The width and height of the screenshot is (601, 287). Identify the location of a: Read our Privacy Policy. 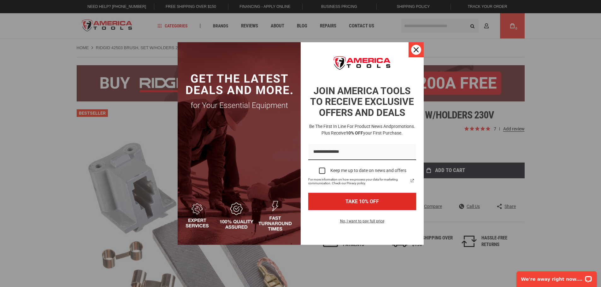
(412, 181).